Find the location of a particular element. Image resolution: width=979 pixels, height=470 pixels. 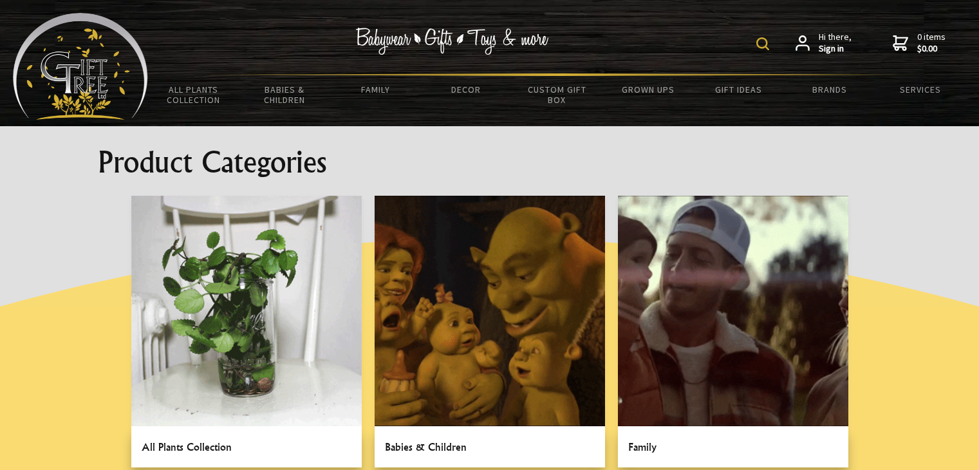

a: Gift Ideas is located at coordinates (738, 89).